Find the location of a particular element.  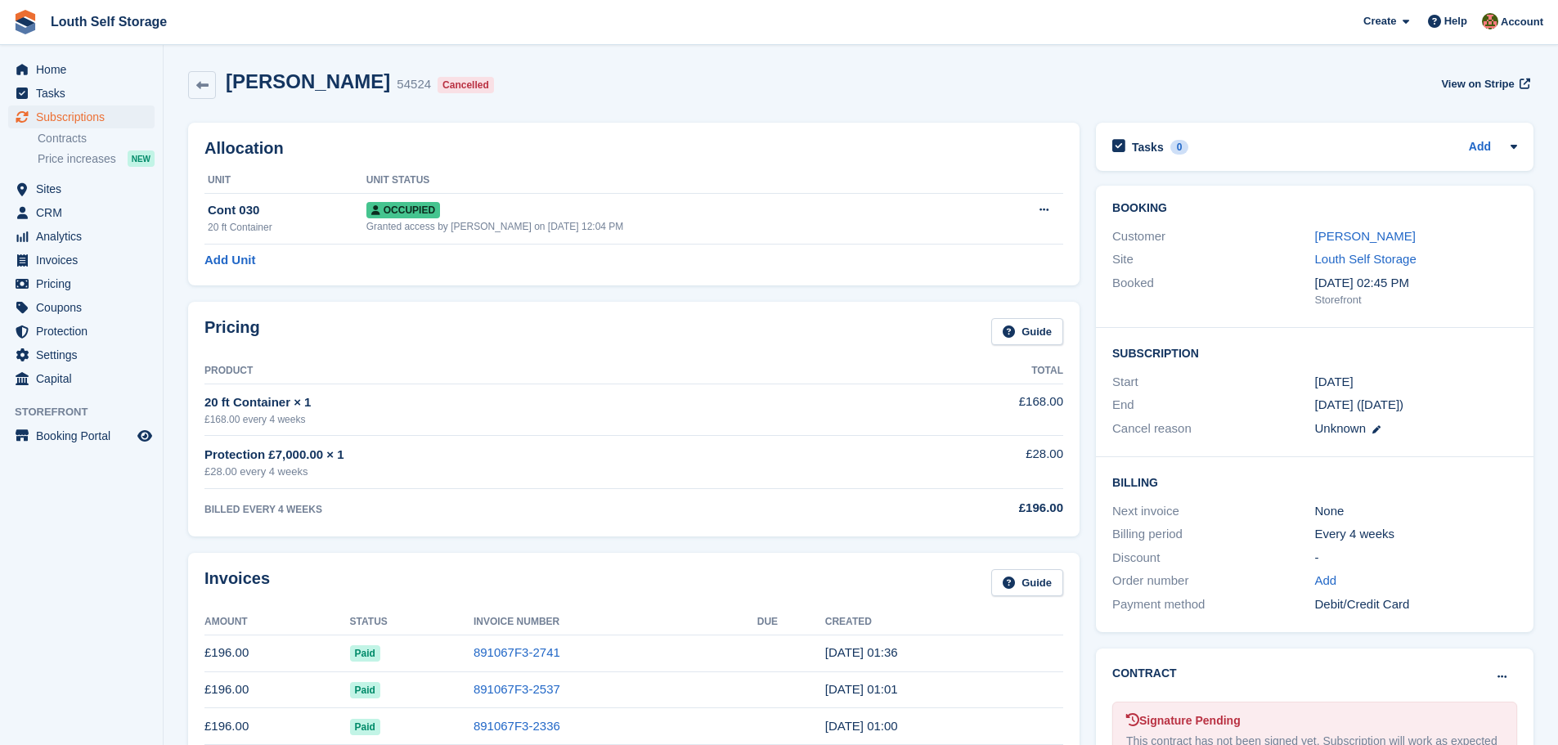

span: Storefront is located at coordinates (88, 412).